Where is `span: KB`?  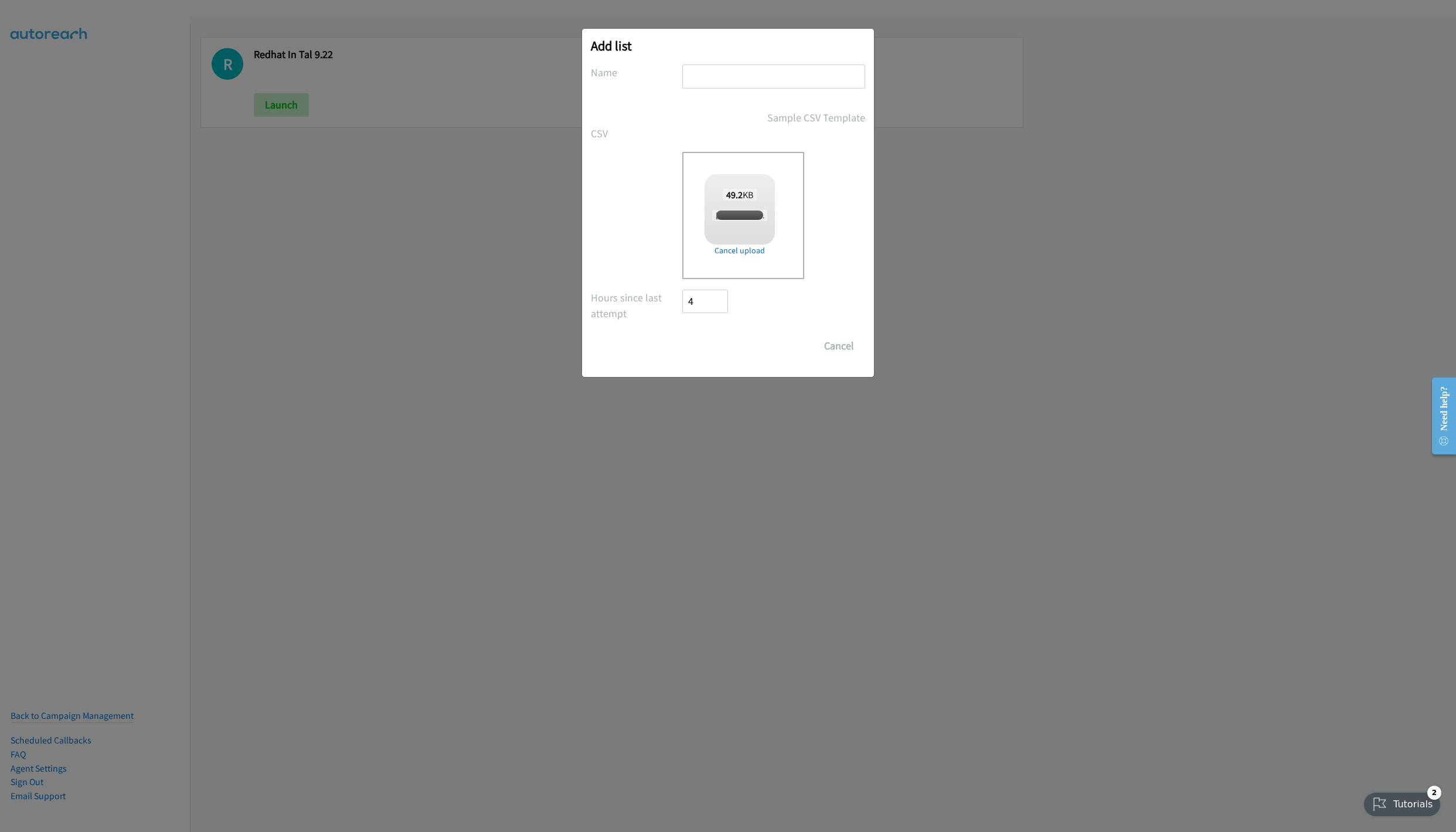
span: KB is located at coordinates (740, 195).